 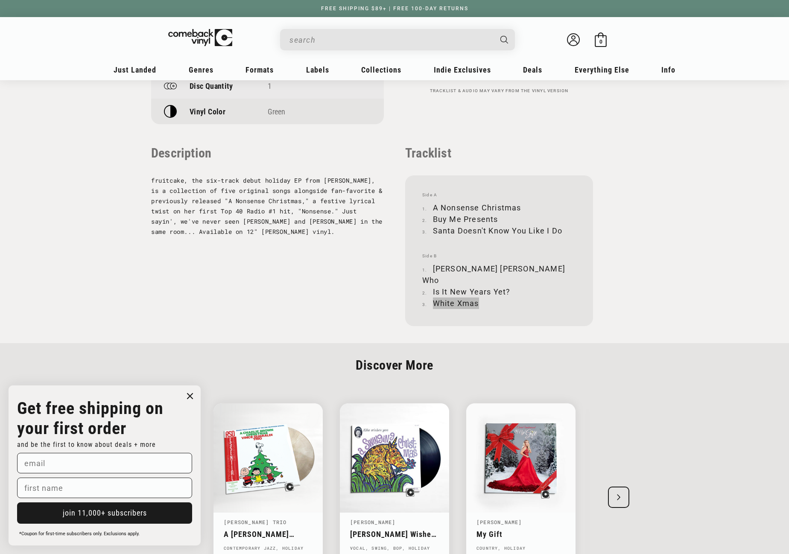 I want to click on span: Deals, so click(x=532, y=70).